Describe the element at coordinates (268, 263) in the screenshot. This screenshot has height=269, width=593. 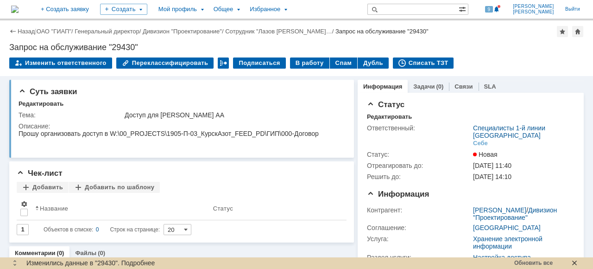
I see `div: Изменились данные в "29430". Подробнее` at that location.